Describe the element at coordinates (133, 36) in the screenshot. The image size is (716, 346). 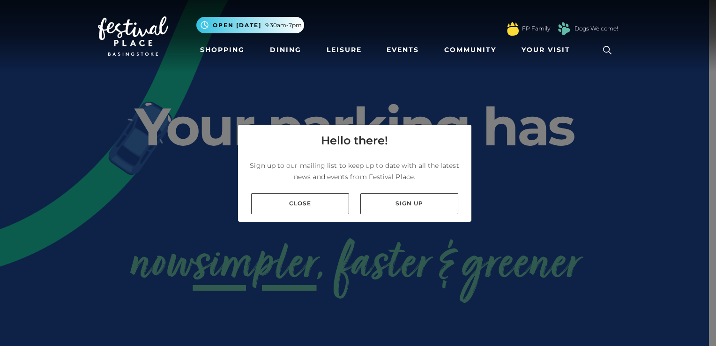
I see `img: Festival Place Logo` at that location.